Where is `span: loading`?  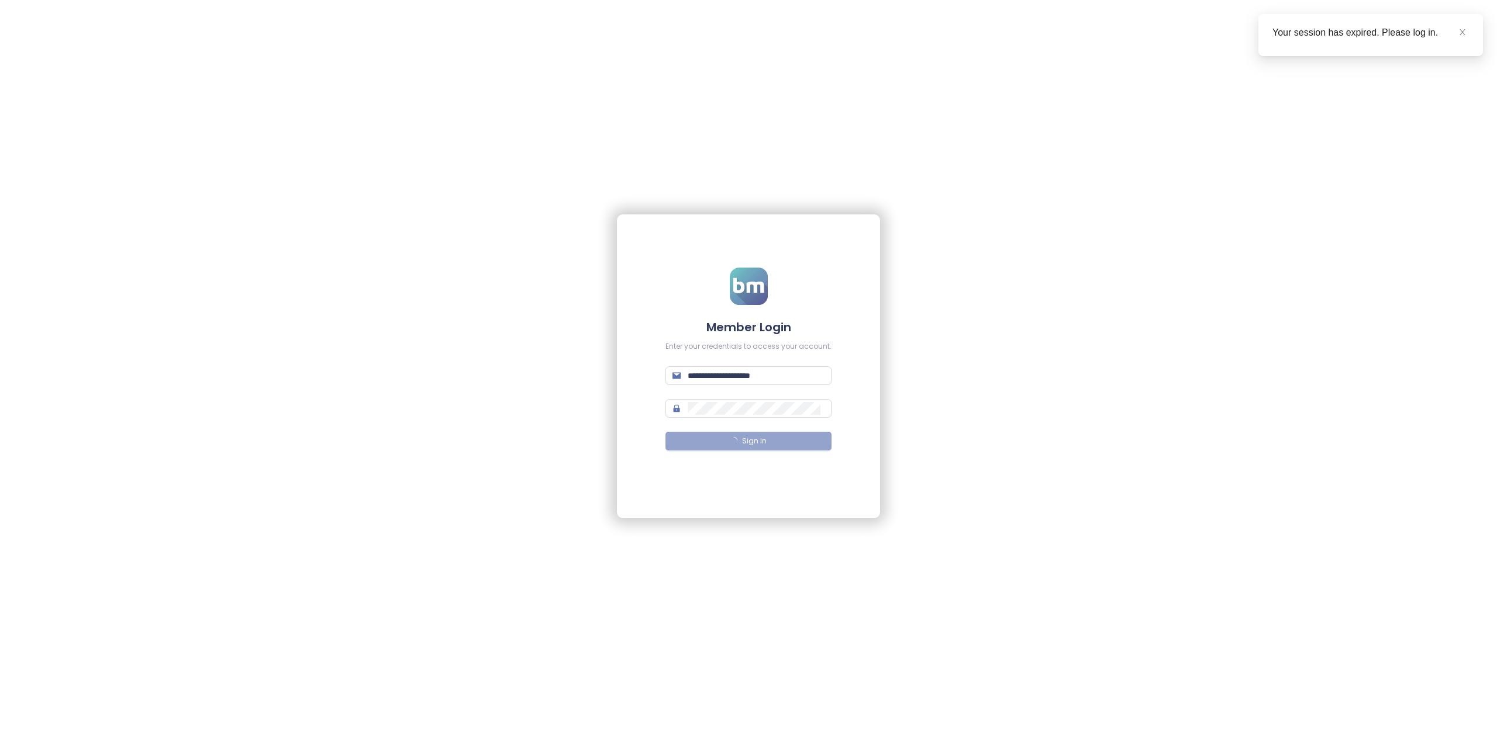 span: loading is located at coordinates (734, 441).